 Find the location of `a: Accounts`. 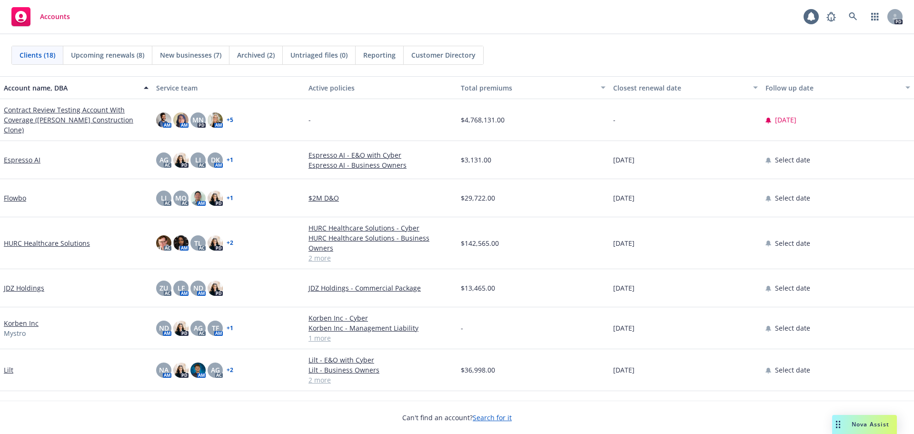

a: Accounts is located at coordinates (40, 17).